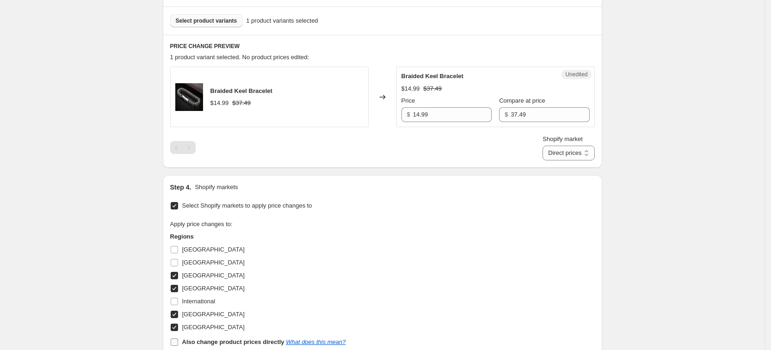 Image resolution: width=771 pixels, height=350 pixels. I want to click on nav: Pagination, so click(183, 148).